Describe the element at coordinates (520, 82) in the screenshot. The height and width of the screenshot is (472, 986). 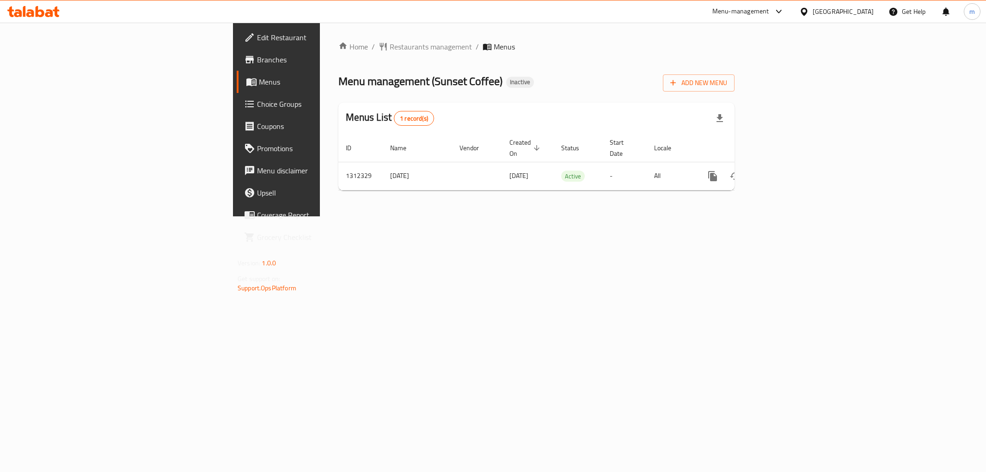
I see `span: Inactive` at that location.